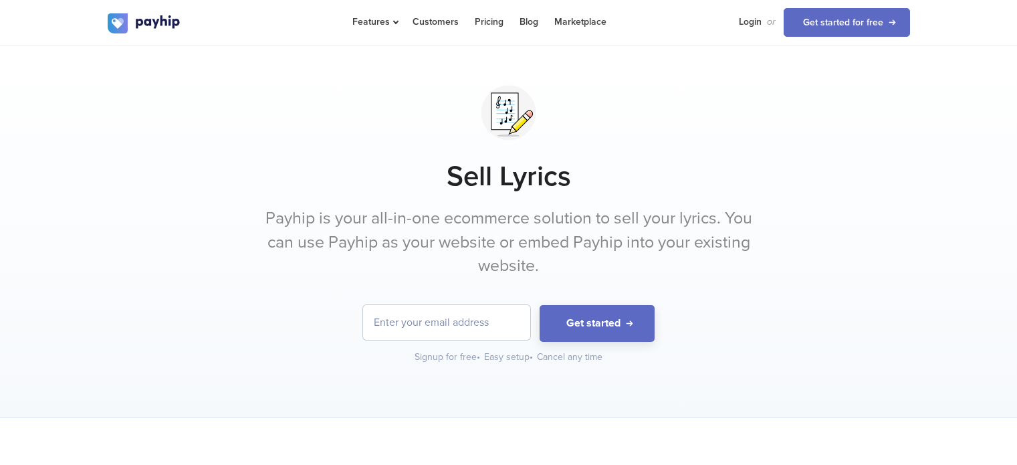  Describe the element at coordinates (448, 357) in the screenshot. I see `div: Signup for free` at that location.